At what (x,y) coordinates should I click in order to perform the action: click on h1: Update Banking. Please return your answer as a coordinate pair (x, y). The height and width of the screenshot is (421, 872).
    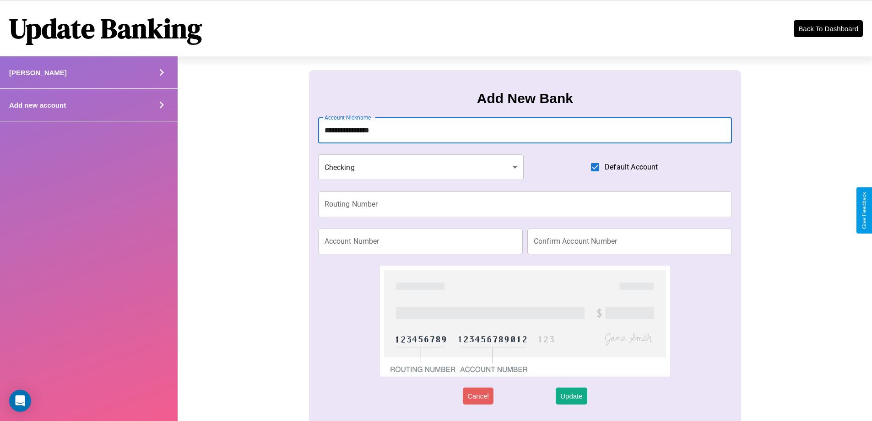
    Looking at the image, I should click on (105, 28).